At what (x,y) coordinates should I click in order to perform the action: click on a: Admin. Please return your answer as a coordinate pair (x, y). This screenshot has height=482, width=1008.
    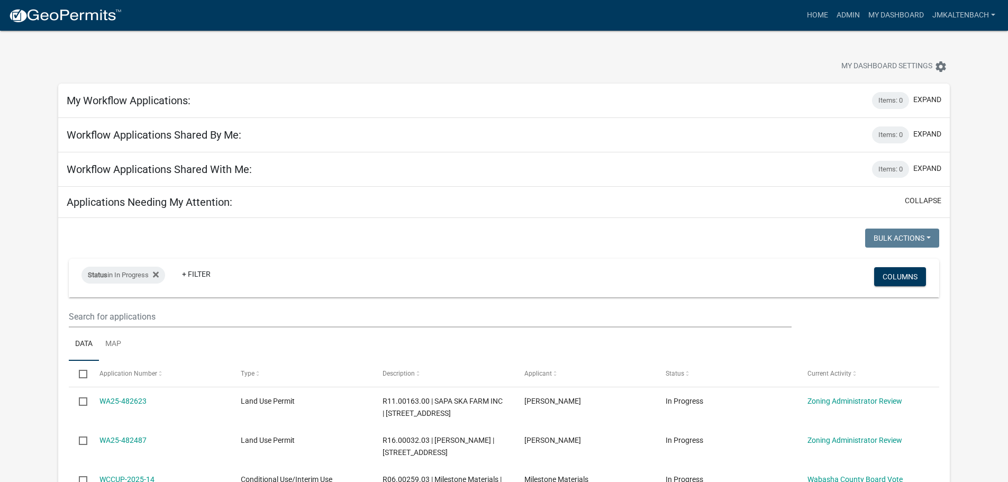
    Looking at the image, I should click on (849, 15).